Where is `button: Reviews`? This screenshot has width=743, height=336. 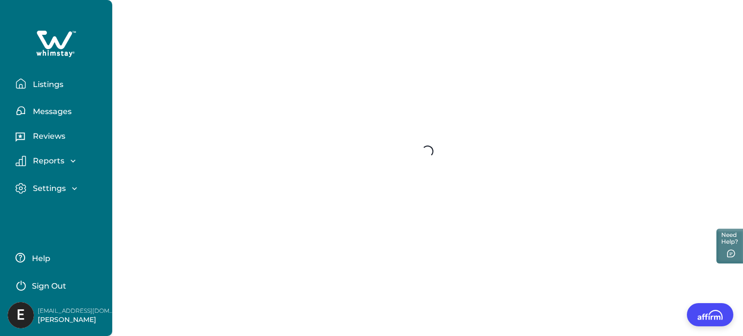 button: Reviews is located at coordinates (60, 138).